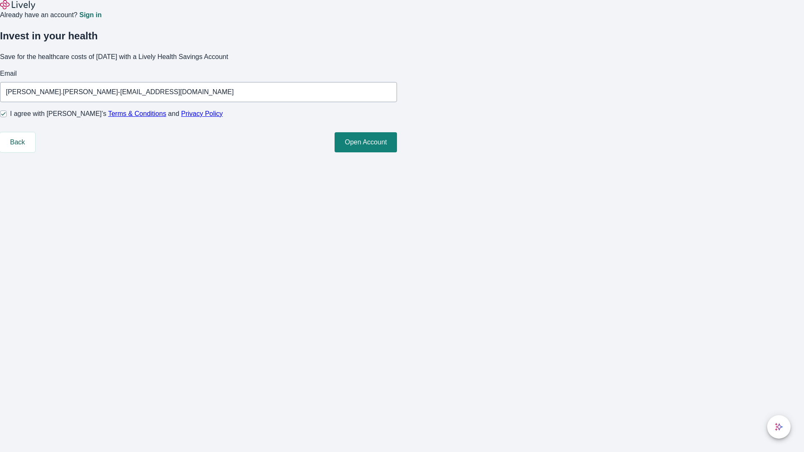 Image resolution: width=804 pixels, height=452 pixels. Describe the element at coordinates (90, 15) in the screenshot. I see `div: Sign in` at that location.